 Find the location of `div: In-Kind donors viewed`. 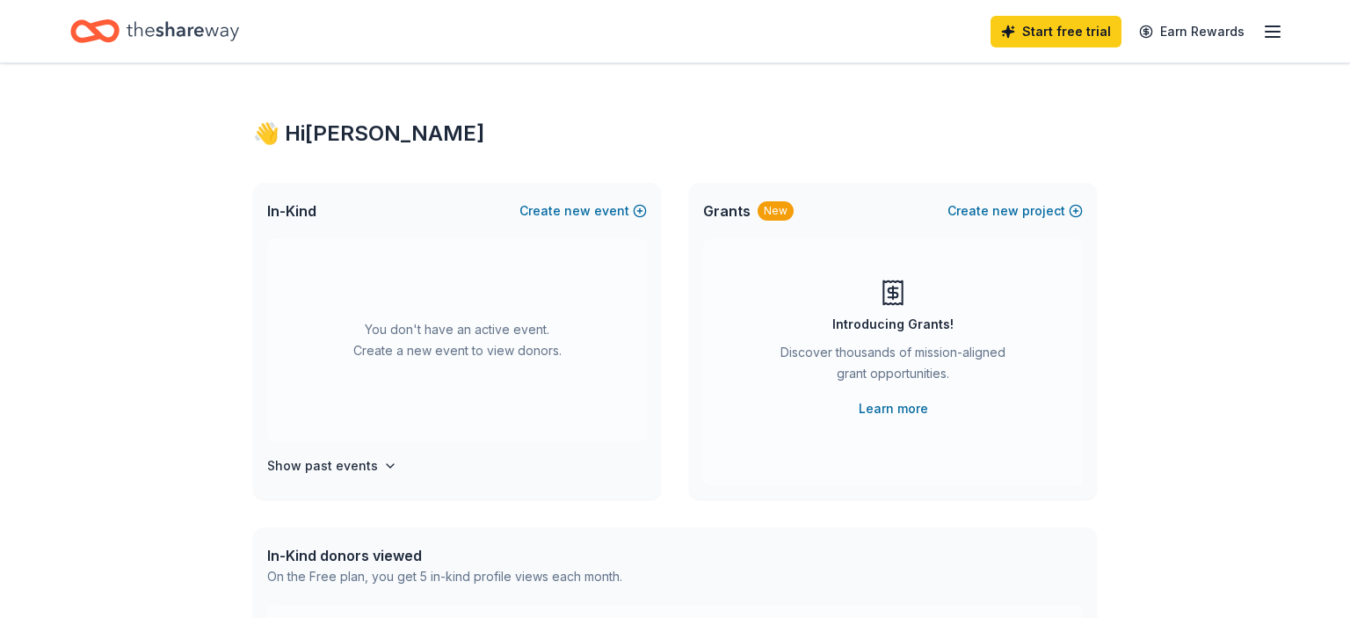

div: In-Kind donors viewed is located at coordinates (445, 556).